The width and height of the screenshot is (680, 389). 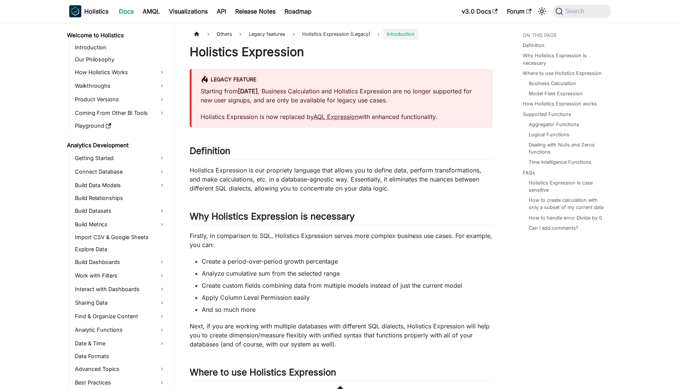 I want to click on a: Advanced Topics, so click(x=120, y=369).